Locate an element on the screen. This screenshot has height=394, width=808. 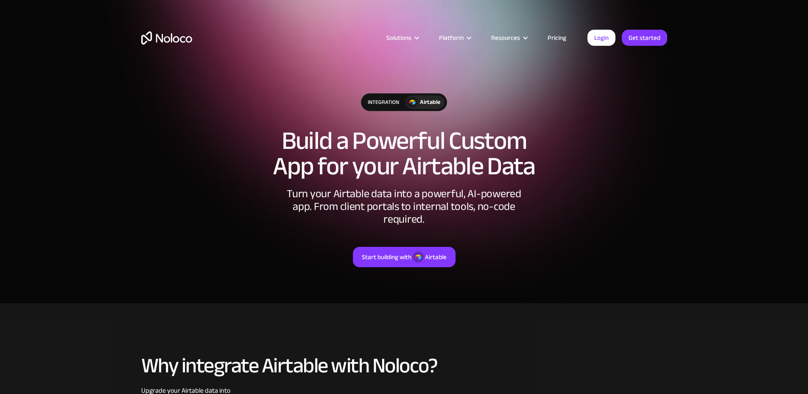
a: Start building withAirtable is located at coordinates (404, 257).